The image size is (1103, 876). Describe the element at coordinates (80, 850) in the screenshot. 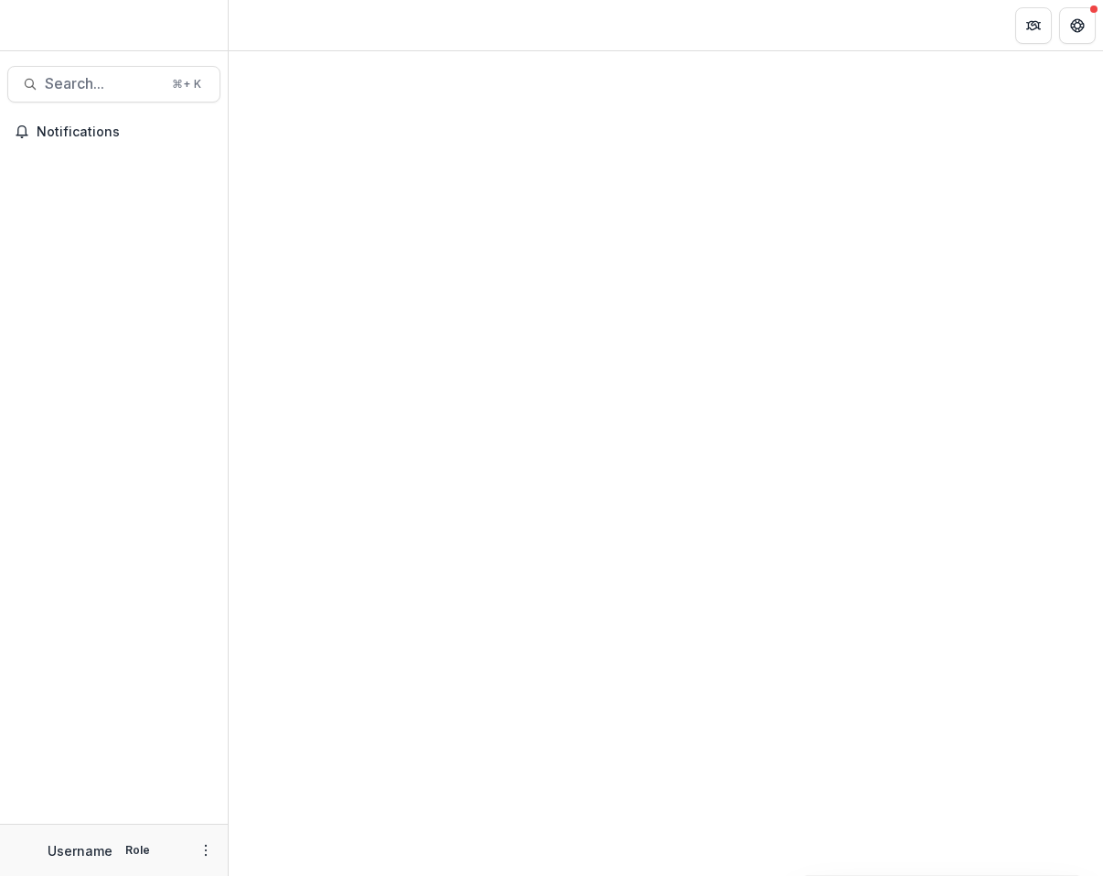

I see `p: Username` at that location.